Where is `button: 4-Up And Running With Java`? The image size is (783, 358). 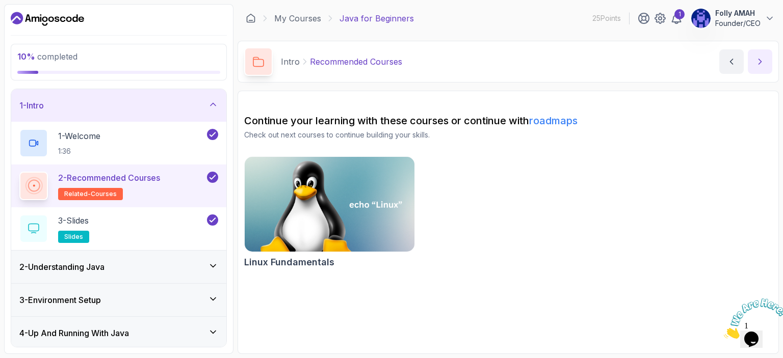
button: 4-Up And Running With Java is located at coordinates (119, 333).